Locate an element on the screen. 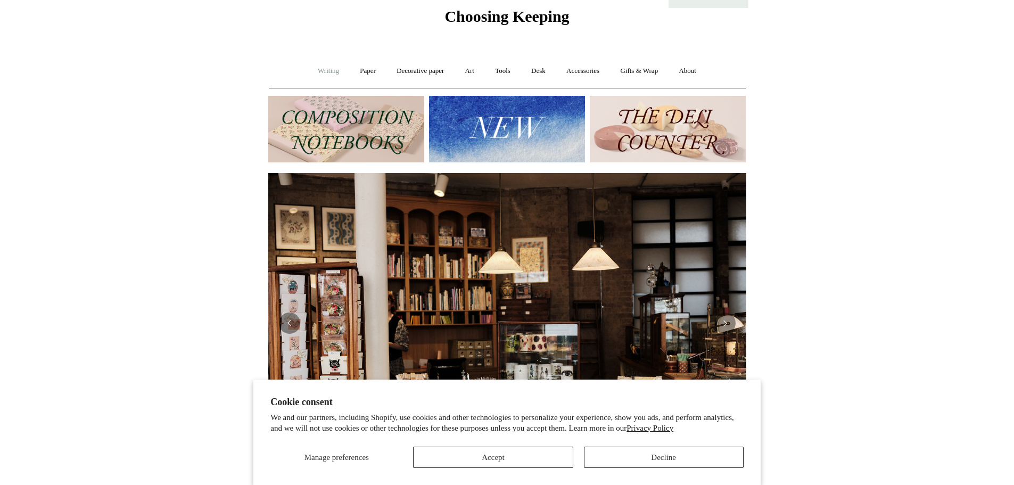  a: Art is located at coordinates (470, 71).